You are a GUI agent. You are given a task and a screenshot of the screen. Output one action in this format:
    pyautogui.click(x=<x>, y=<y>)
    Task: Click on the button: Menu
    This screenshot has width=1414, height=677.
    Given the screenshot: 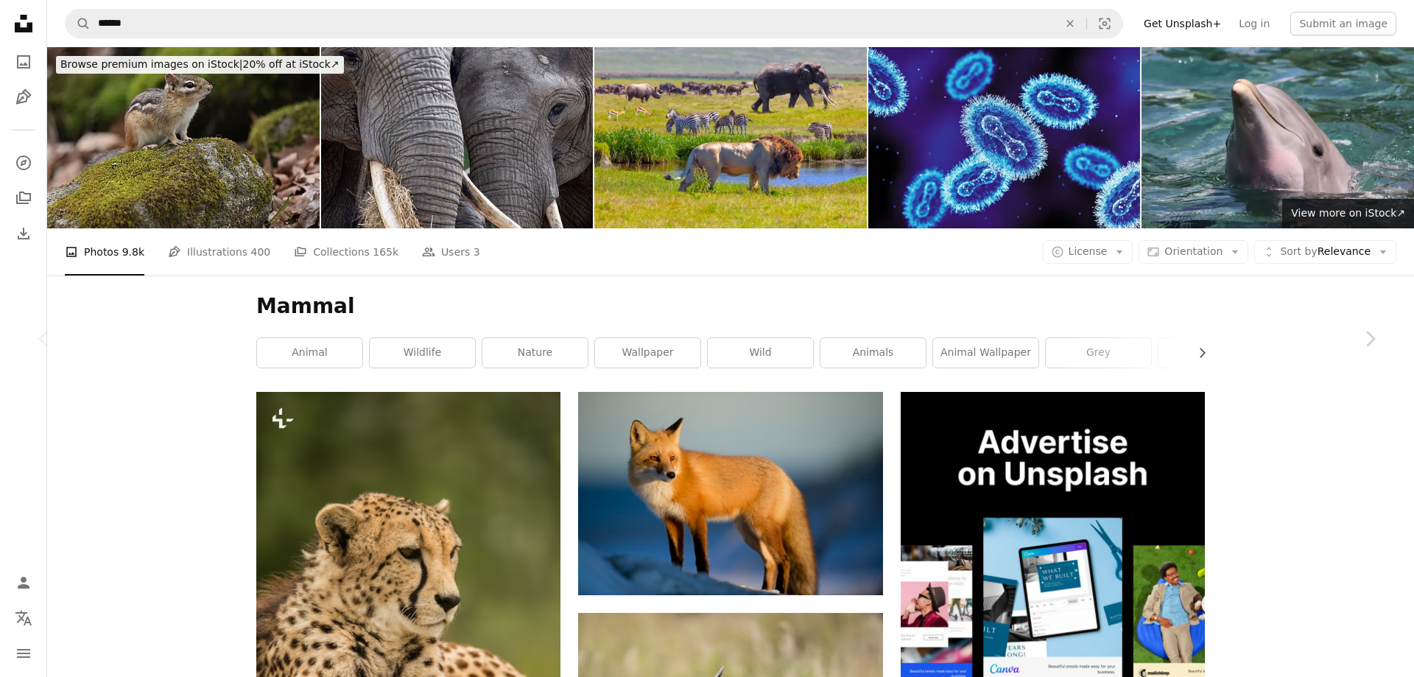 What is the action you would take?
    pyautogui.click(x=24, y=653)
    